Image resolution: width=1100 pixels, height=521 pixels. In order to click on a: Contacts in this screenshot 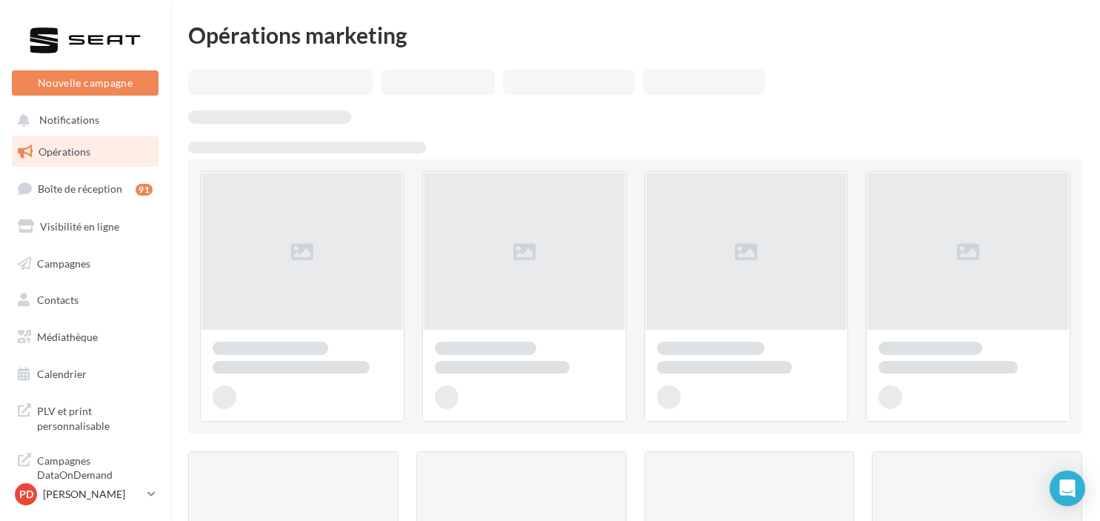, I will do `click(85, 300)`.